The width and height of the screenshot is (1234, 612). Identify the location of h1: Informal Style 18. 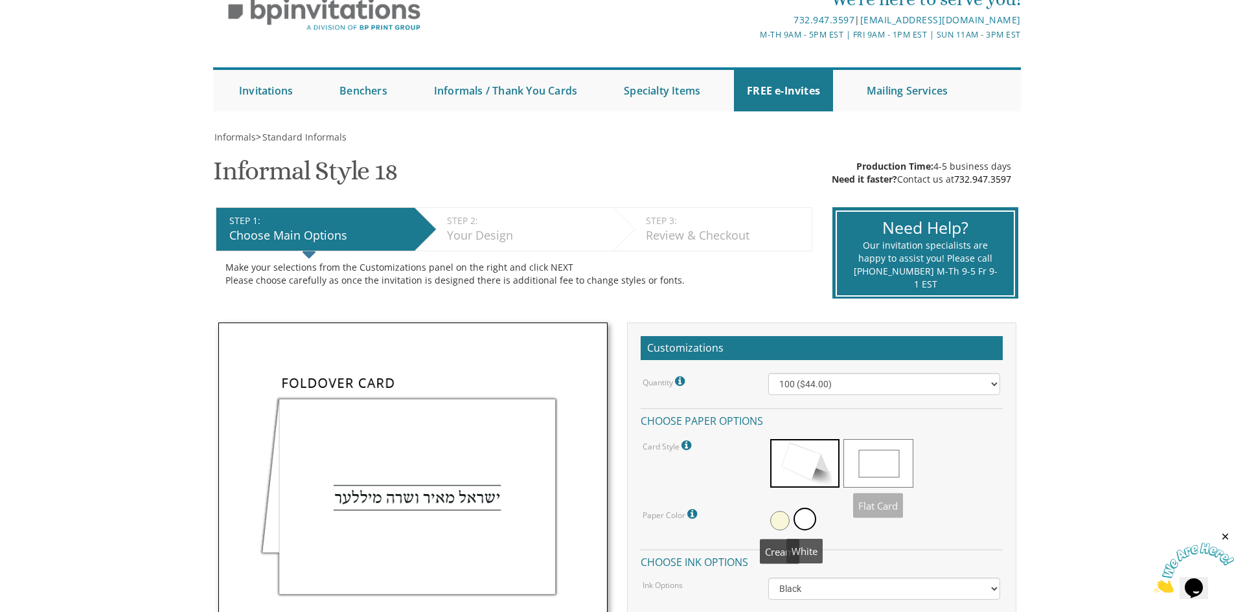
(305, 176).